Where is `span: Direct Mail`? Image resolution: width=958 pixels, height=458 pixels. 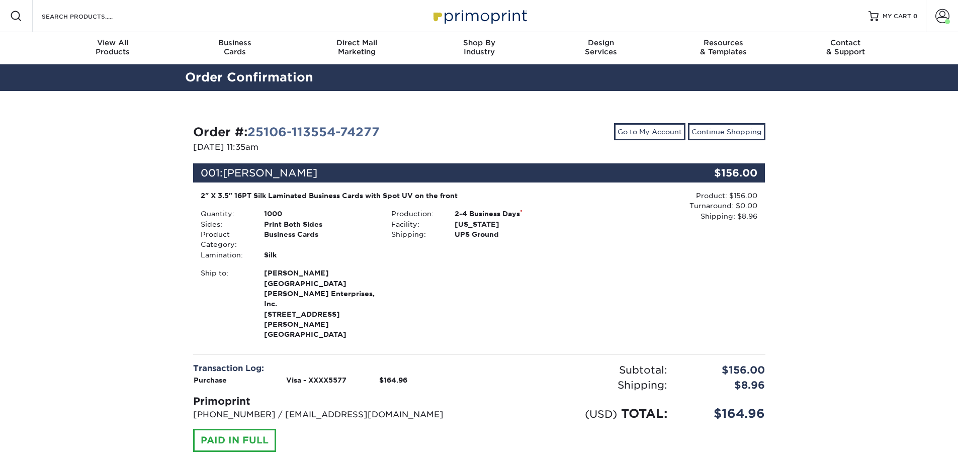 span: Direct Mail is located at coordinates (356, 43).